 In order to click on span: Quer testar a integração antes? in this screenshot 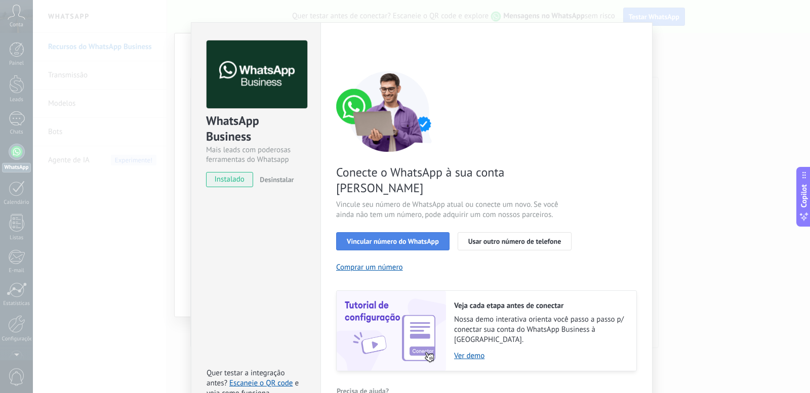, I will do `click(246, 378)`.